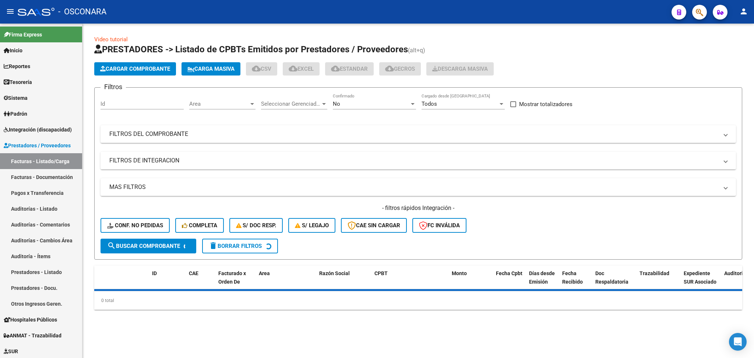  I want to click on span: SUR, so click(11, 351).